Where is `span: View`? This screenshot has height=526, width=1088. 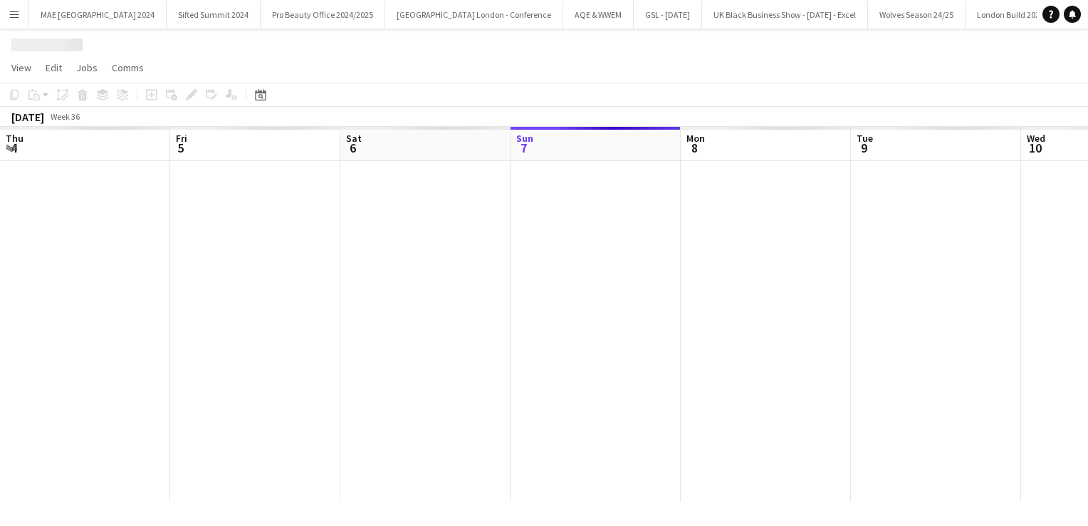 span: View is located at coordinates (21, 68).